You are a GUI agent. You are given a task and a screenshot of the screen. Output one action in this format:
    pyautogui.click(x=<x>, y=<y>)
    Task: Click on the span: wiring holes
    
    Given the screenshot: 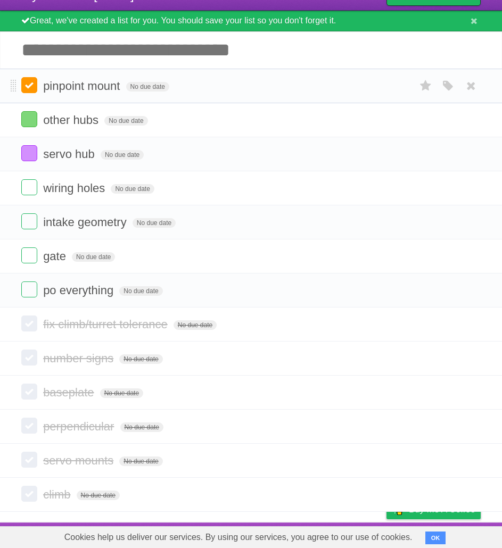 What is the action you would take?
    pyautogui.click(x=75, y=188)
    